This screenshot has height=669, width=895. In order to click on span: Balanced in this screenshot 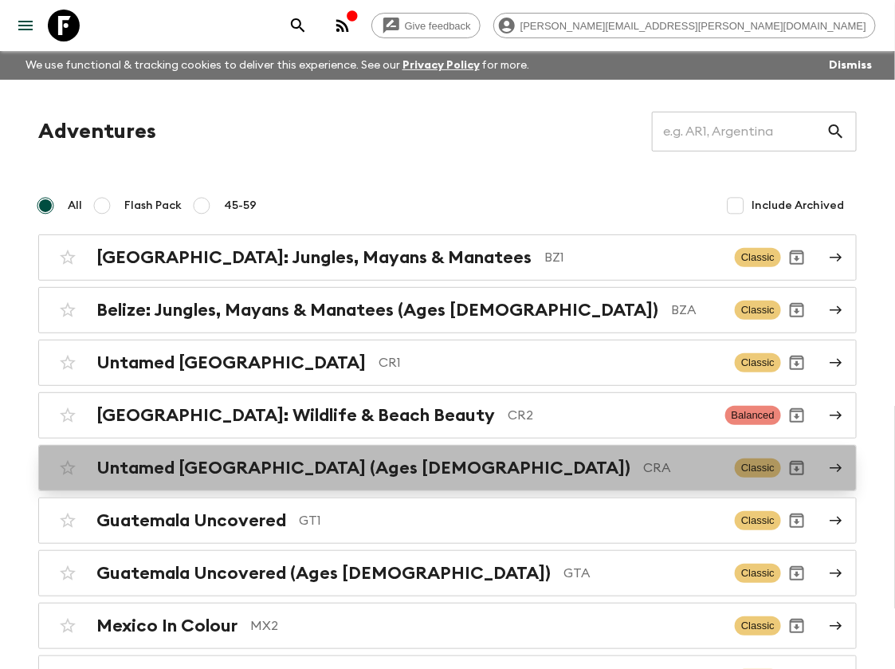, I will do `click(753, 415)`.